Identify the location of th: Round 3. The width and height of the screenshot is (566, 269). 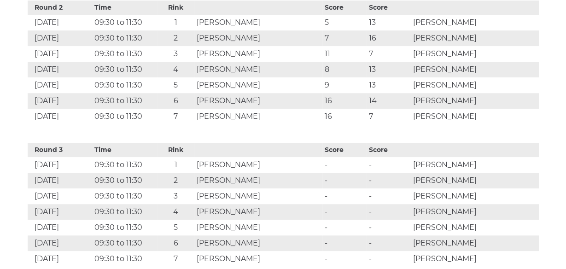
(60, 150).